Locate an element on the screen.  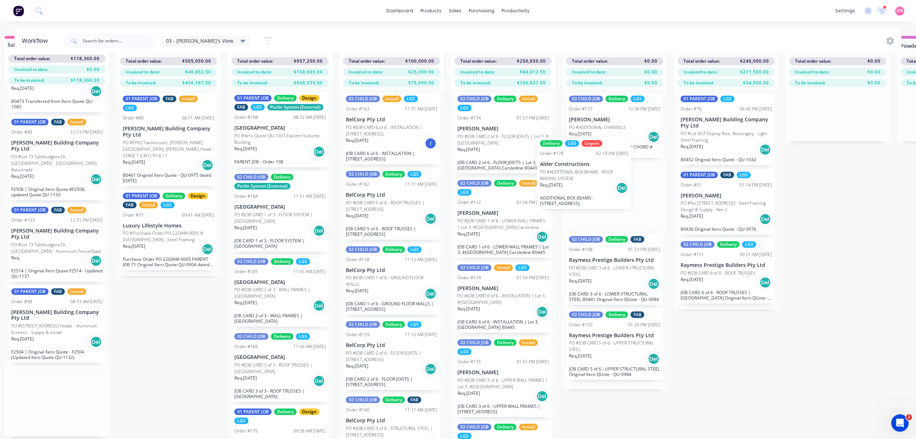
div: products is located at coordinates (431, 11).